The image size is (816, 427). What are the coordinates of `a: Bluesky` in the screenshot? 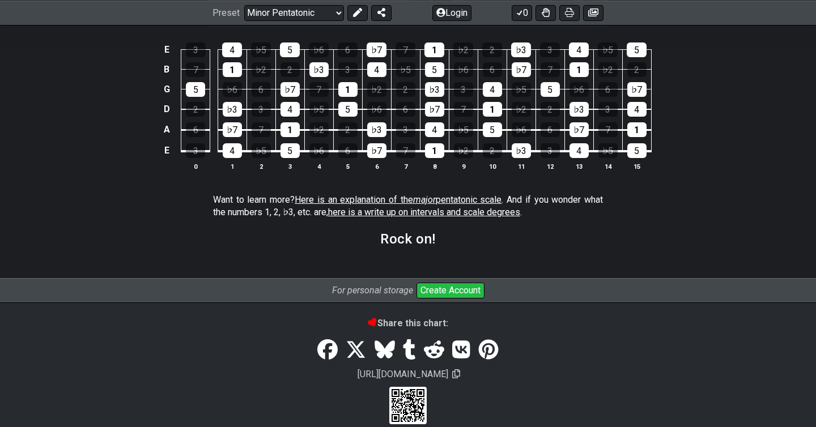 It's located at (384, 350).